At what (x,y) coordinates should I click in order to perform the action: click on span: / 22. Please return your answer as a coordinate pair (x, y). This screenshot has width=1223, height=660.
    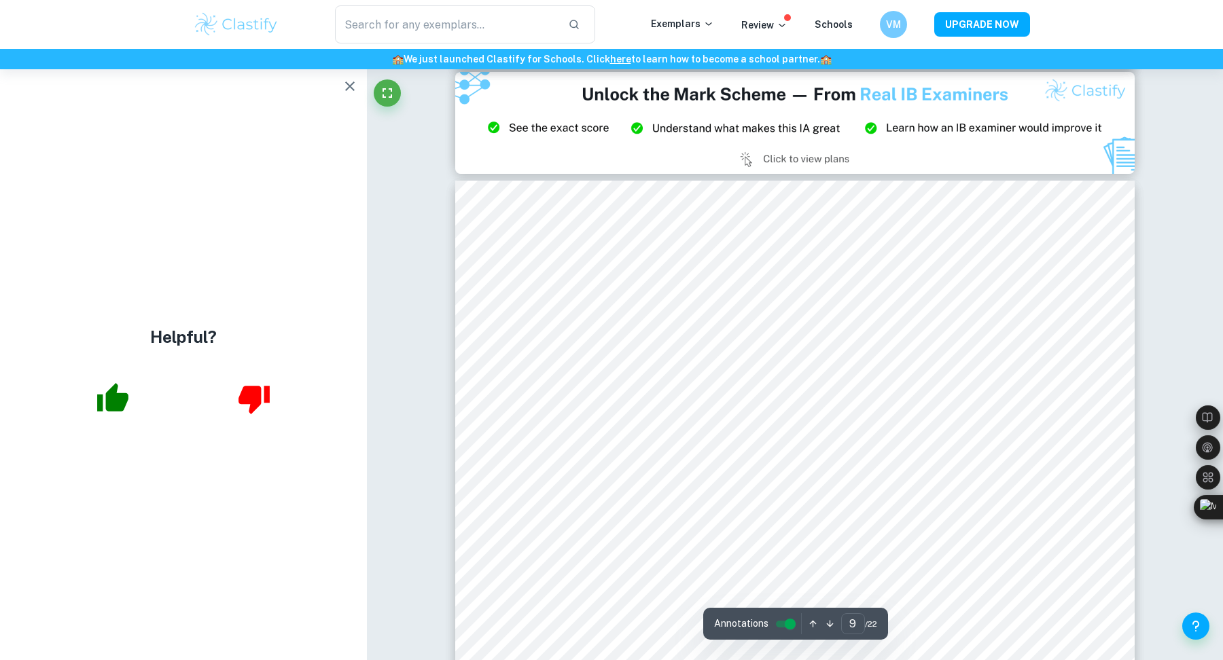
    Looking at the image, I should click on (871, 624).